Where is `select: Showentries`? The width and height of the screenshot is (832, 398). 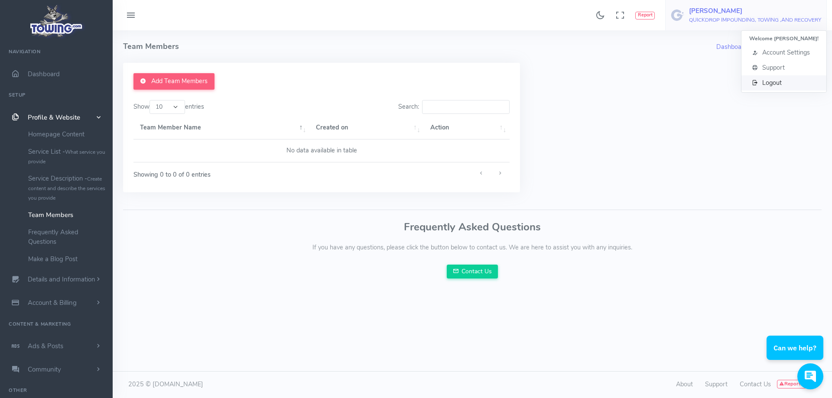
select: Showentries is located at coordinates (167, 107).